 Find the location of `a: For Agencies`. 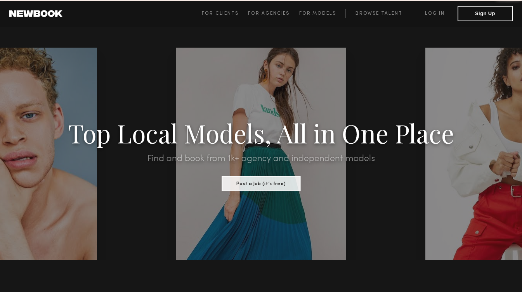

a: For Agencies is located at coordinates (273, 14).